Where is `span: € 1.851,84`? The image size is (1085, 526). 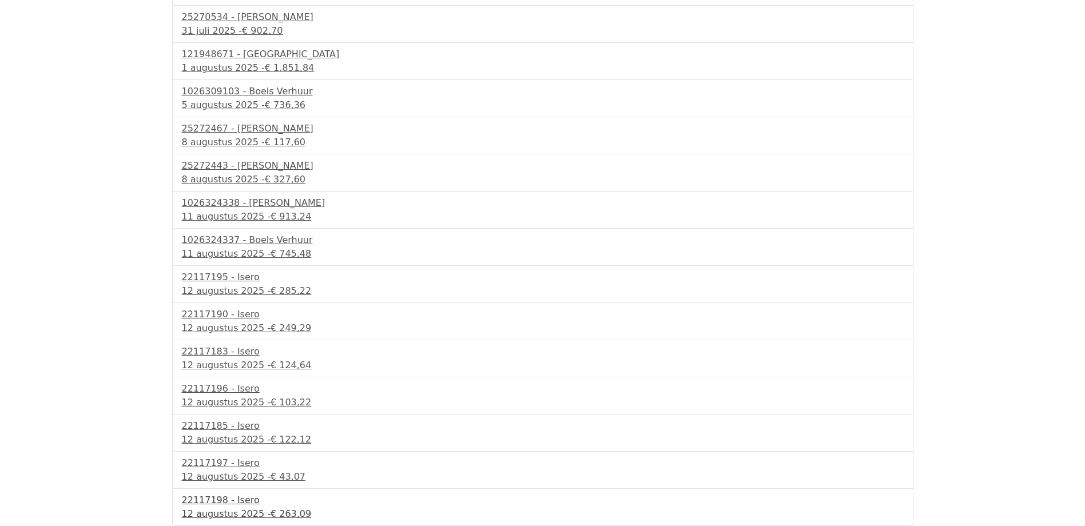
span: € 1.851,84 is located at coordinates (289, 67).